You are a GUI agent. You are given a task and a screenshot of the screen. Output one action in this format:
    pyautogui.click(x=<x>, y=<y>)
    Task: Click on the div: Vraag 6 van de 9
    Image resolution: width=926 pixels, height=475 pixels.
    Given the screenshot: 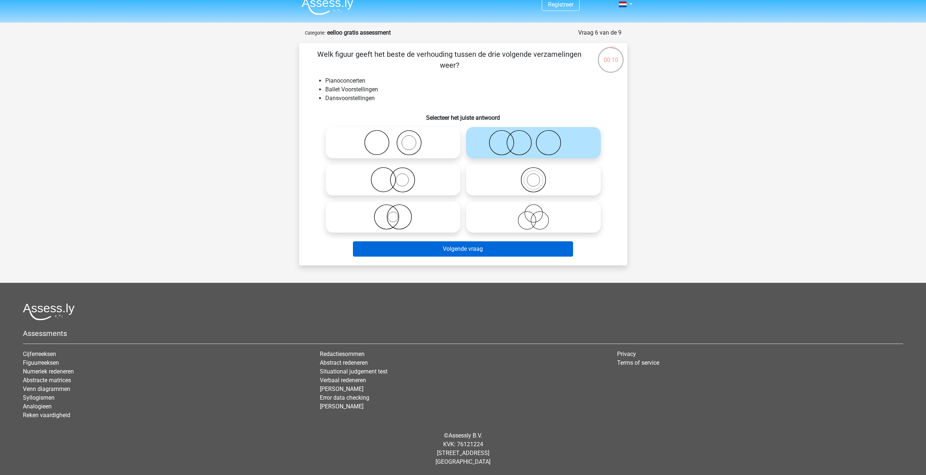 What is the action you would take?
    pyautogui.click(x=600, y=33)
    